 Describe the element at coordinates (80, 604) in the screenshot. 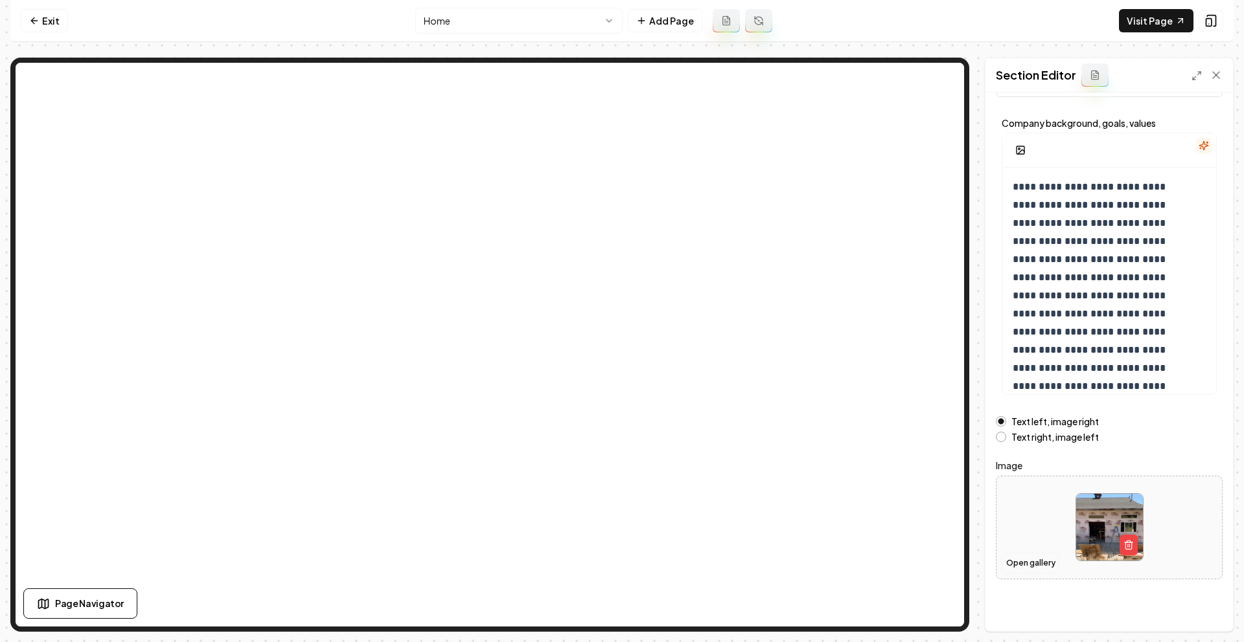

I see `button: Page Navigator` at that location.